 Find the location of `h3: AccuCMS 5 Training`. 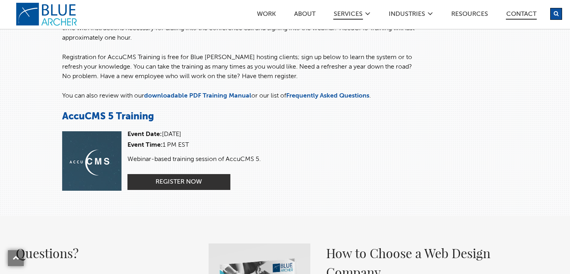

h3: AccuCMS 5 Training is located at coordinates (239, 117).